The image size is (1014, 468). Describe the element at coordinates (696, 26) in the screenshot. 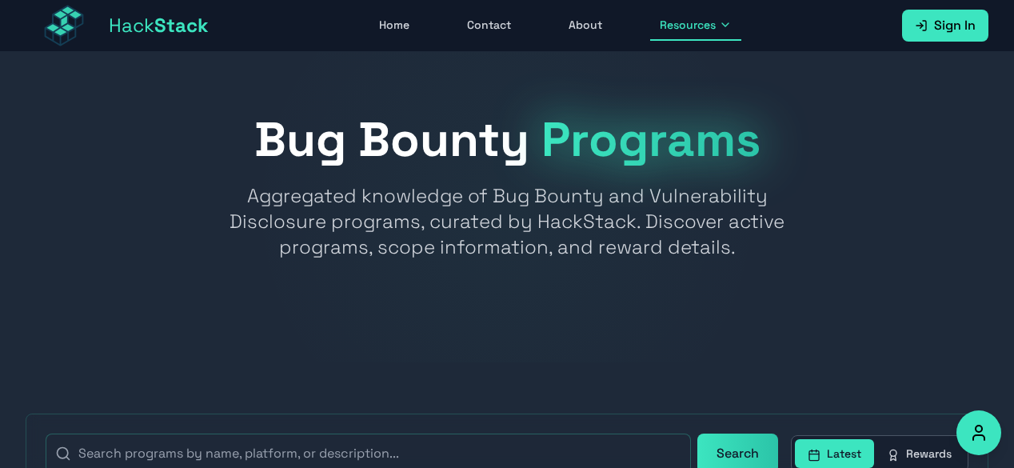

I see `button: Resources` at that location.